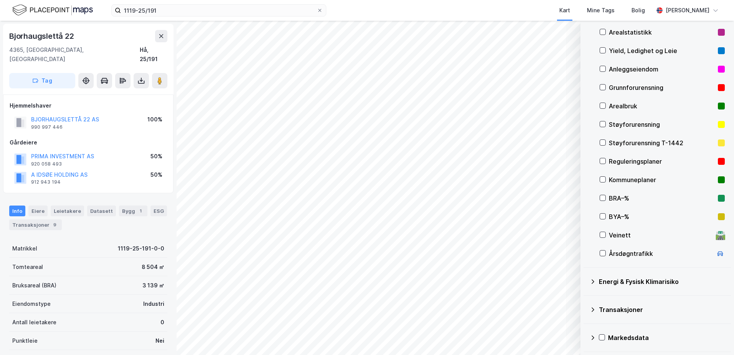 Image resolution: width=734 pixels, height=355 pixels. Describe the element at coordinates (141, 248) in the screenshot. I see `div: 1119-25-191-0-0` at that location.